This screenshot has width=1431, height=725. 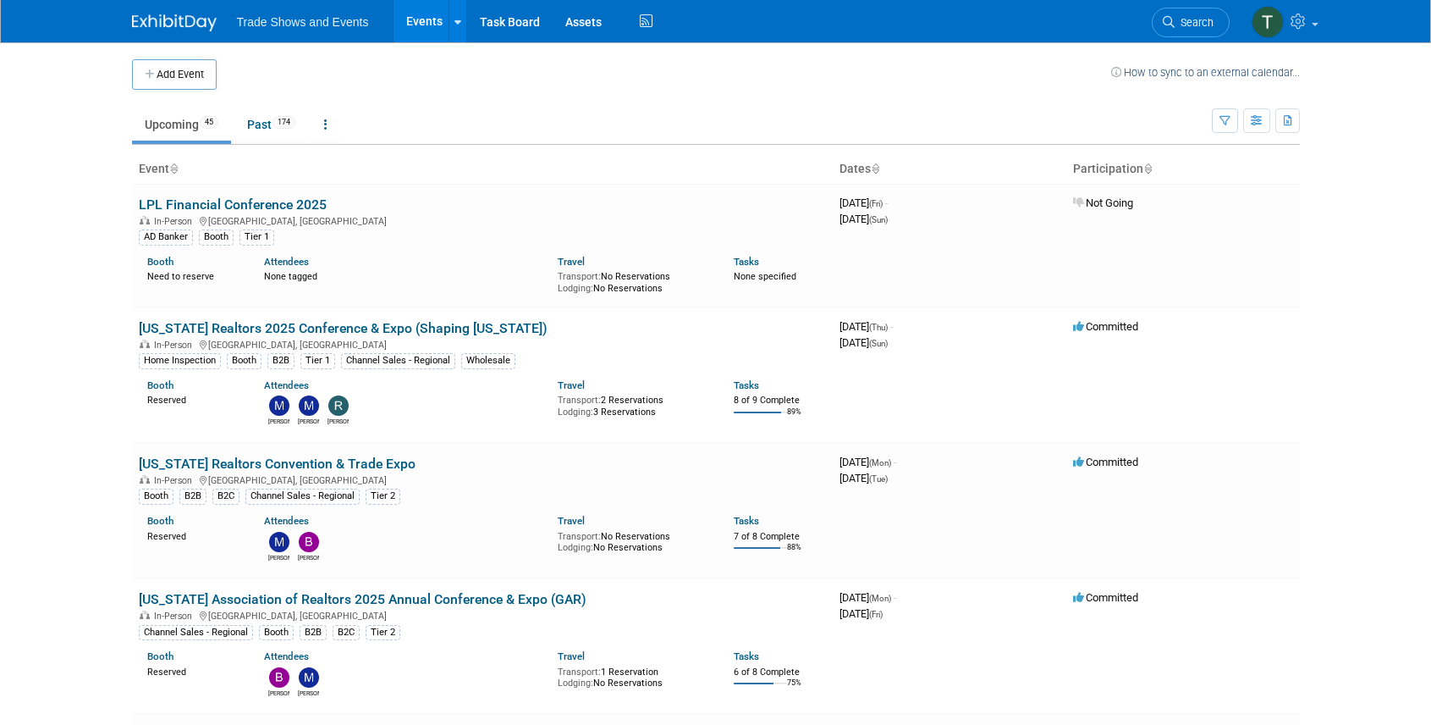 What do you see at coordinates (309, 405) in the screenshot?
I see `img: Mike Schalk` at bounding box center [309, 405].